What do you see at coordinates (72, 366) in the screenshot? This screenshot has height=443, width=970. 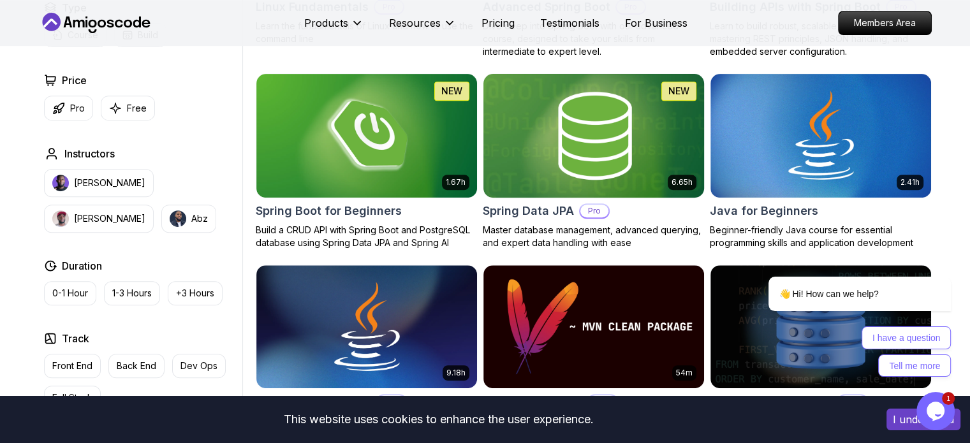 I see `p: Front End` at bounding box center [72, 366].